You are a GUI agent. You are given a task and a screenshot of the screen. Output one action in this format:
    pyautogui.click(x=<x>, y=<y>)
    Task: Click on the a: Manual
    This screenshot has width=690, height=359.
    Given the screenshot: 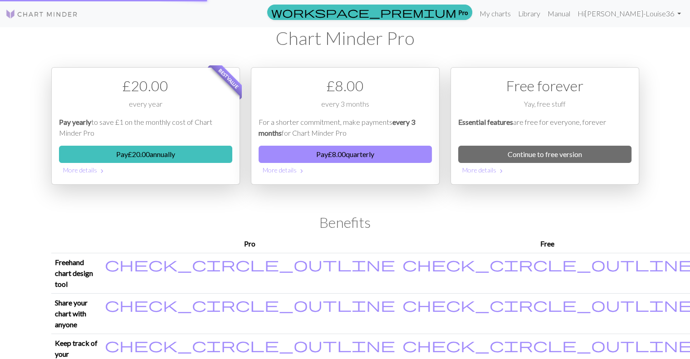 What is the action you would take?
    pyautogui.click(x=559, y=14)
    